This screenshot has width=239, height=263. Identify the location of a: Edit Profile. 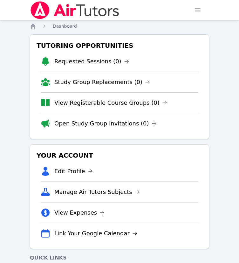
(74, 171).